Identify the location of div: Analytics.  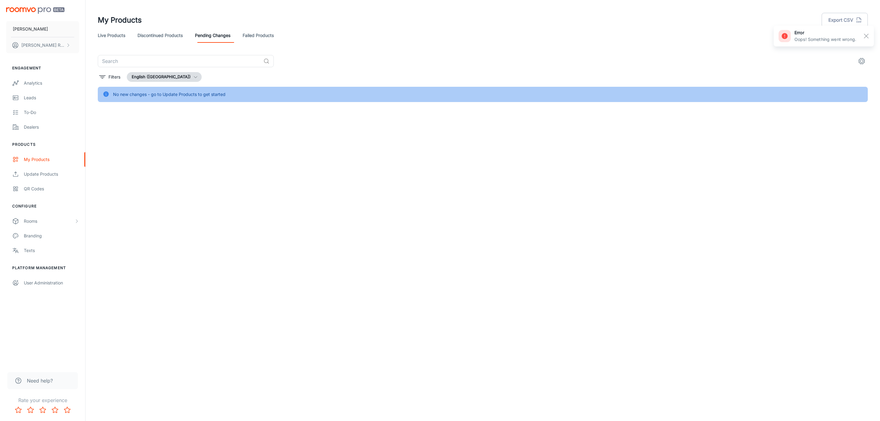
(51, 83).